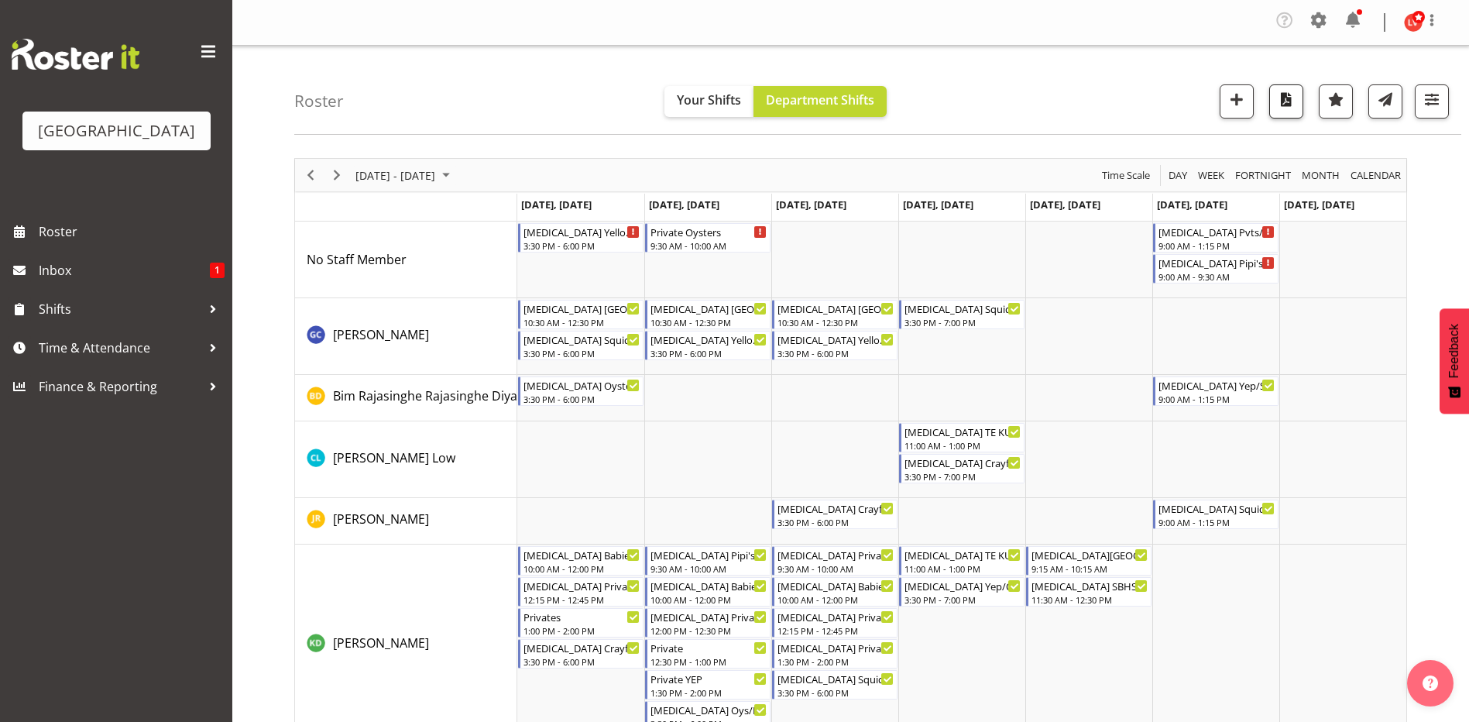 The image size is (1469, 722). I want to click on span: Feedback, so click(1454, 351).